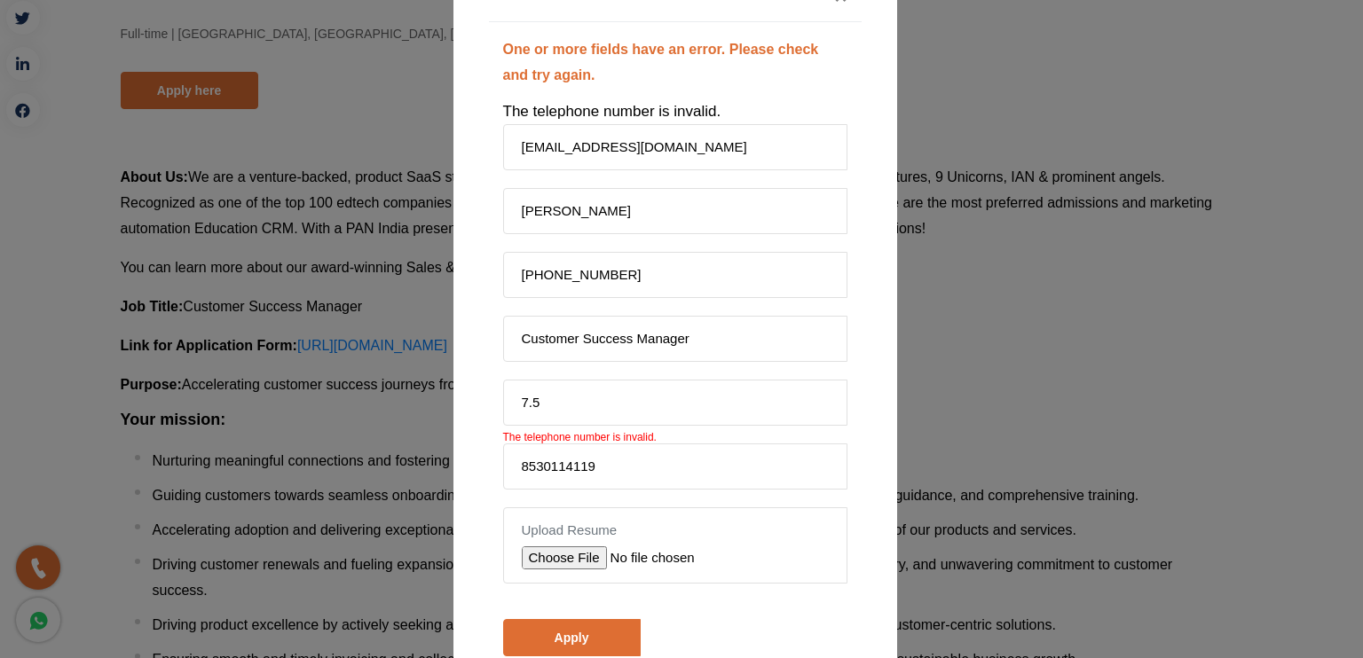 The height and width of the screenshot is (658, 1363). Describe the element at coordinates (675, 467) in the screenshot. I see `input: Expected CTC` at that location.